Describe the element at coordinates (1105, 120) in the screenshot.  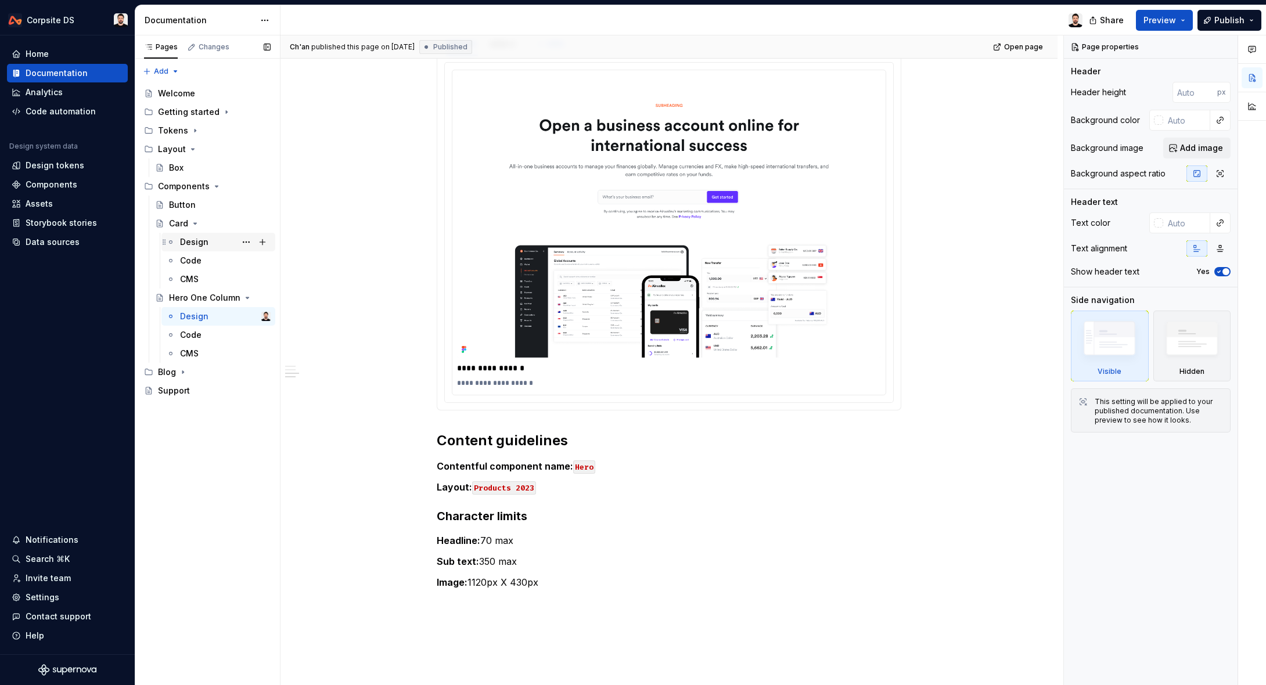
I see `div: Background color` at that location.